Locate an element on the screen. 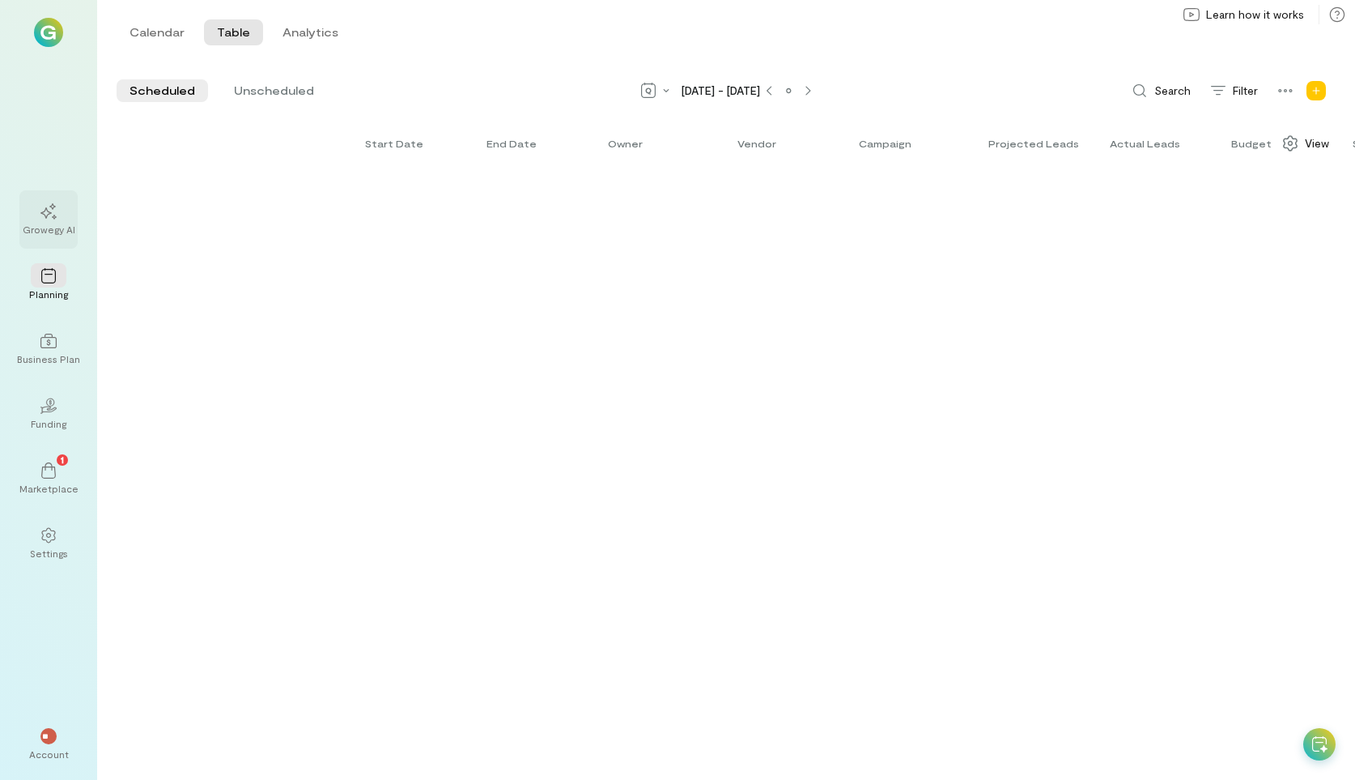 The image size is (1355, 780). span: Campaign is located at coordinates (885, 143).